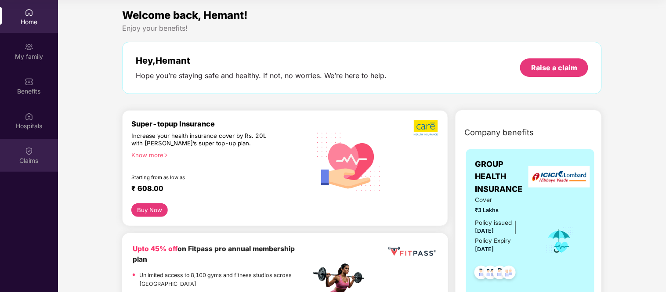  Describe the element at coordinates (490, 274) in the screenshot. I see `img: svg+xml;base64,PHN2ZyB4bWxucz0iaHR0cDovL3d3dy53My5vcmcvMjAwMC9zdmciIHdpZHRoPSI0OC45MTUiIGhlaWdodD...` at that location.